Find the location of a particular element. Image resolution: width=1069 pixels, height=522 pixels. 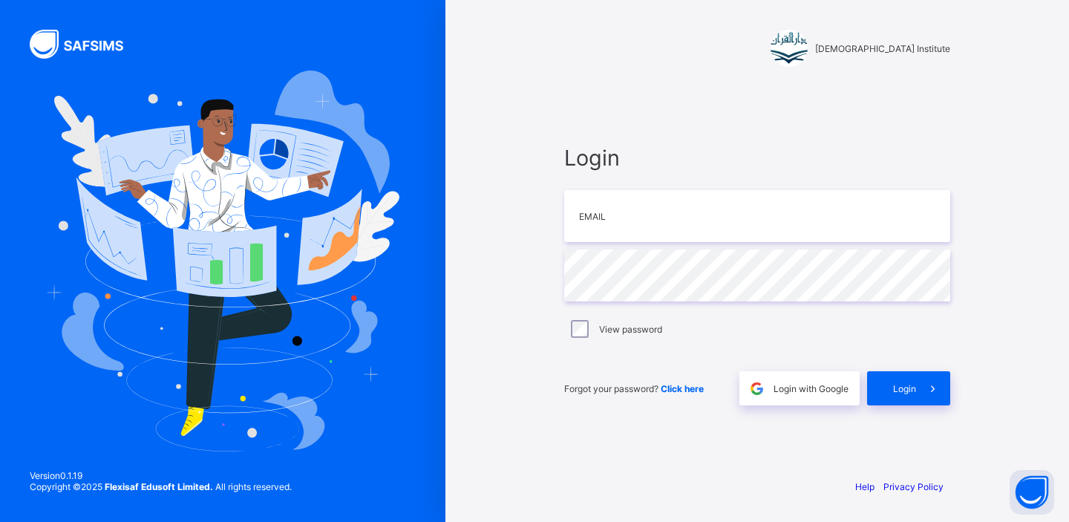

label: View password is located at coordinates (630, 329).